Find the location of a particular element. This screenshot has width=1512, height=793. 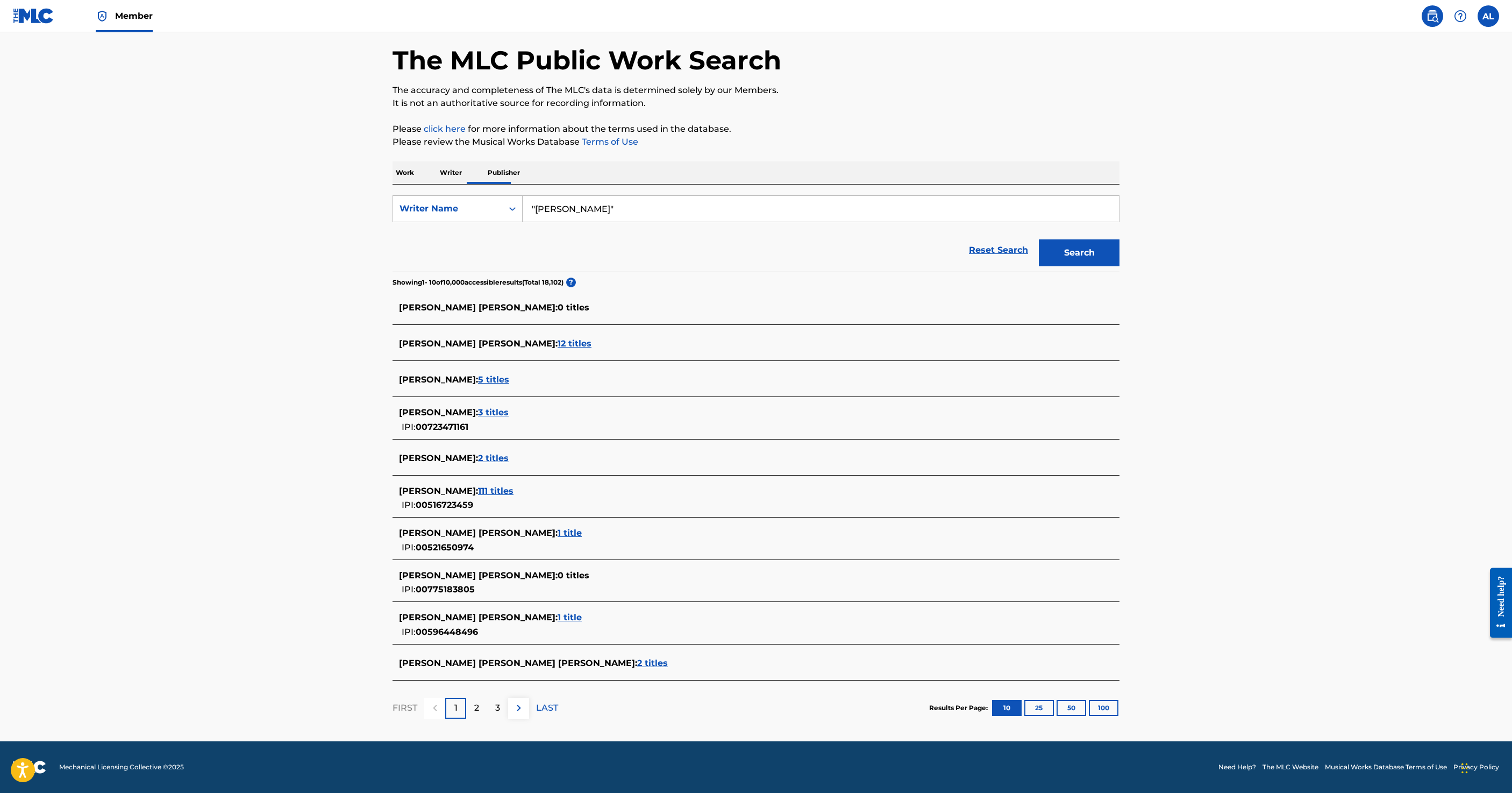

a: Terms of Use is located at coordinates (609, 142).